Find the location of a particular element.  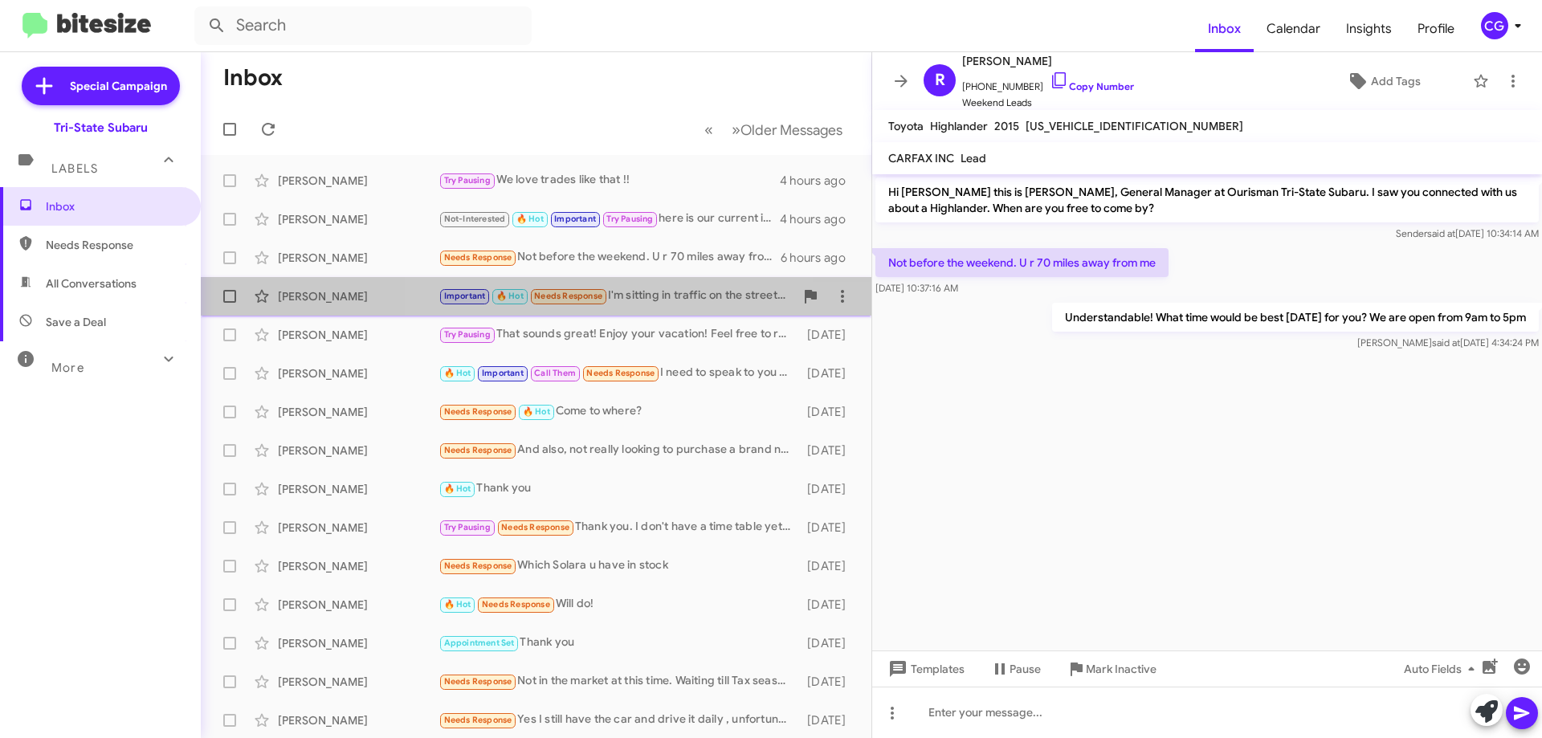

div: Thank you. I don't have a time table yet. I will get back with you as soon as possible. is located at coordinates (619, 527).